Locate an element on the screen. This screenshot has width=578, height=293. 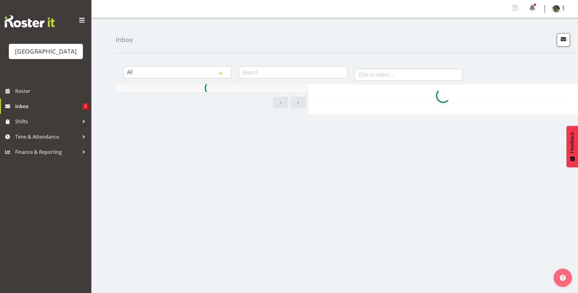
h4: Inbox is located at coordinates (124, 40).